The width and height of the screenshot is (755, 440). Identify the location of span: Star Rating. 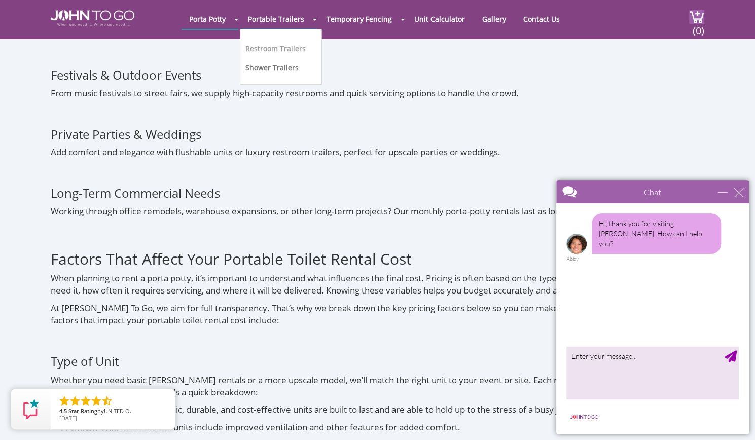
(83, 411).